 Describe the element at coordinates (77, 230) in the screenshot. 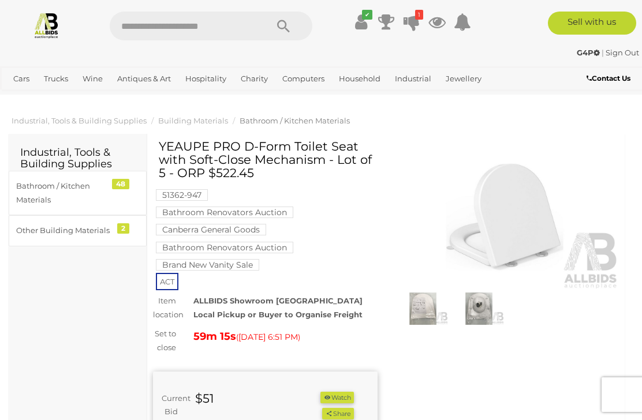

I see `a: Other Building Materials 2` at that location.